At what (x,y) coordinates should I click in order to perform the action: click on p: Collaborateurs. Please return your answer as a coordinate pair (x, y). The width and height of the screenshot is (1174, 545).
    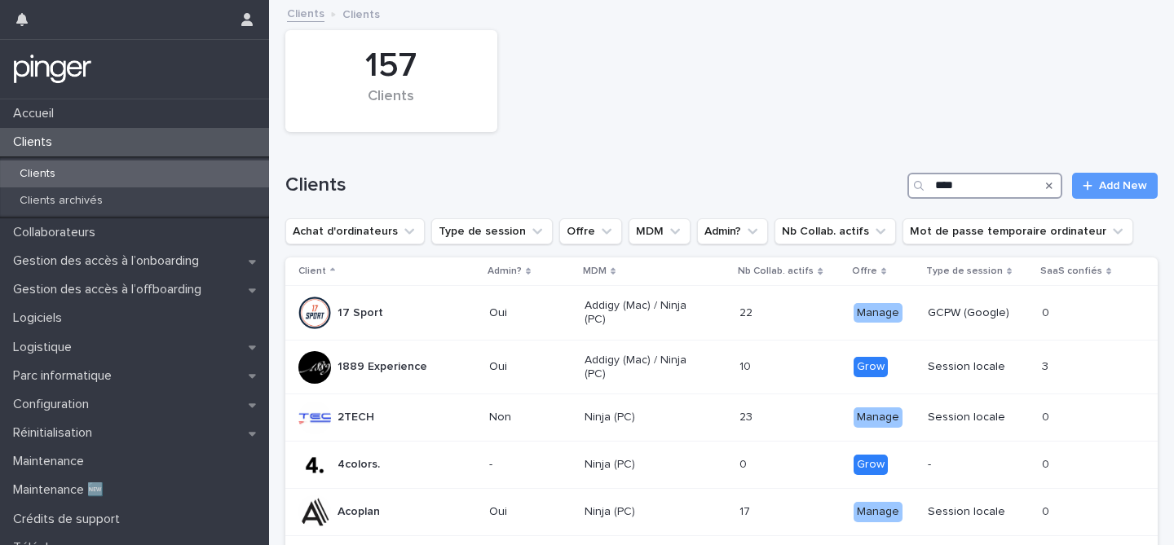
    Looking at the image, I should click on (57, 232).